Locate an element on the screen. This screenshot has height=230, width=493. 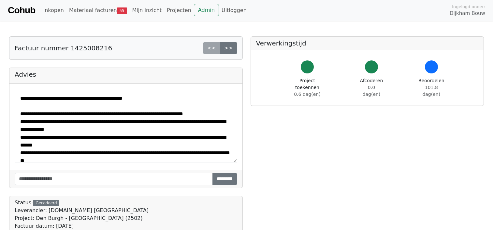
div: Gecodeerd is located at coordinates (46, 203).